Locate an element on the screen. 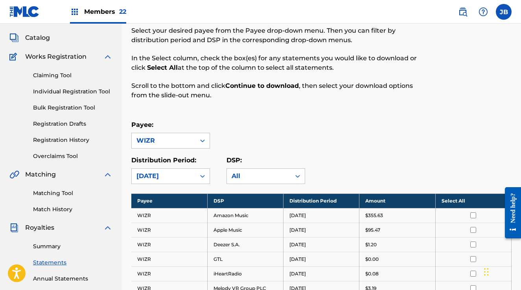  th: Select All is located at coordinates (473, 200).